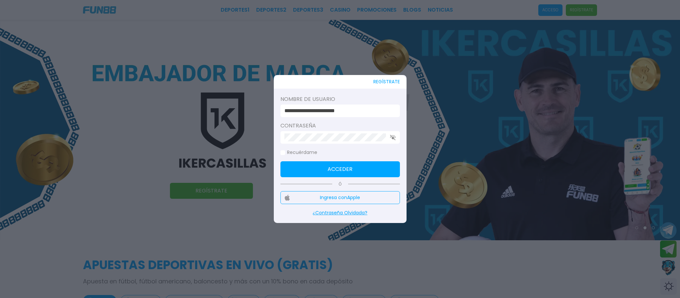  What do you see at coordinates (340, 184) in the screenshot?
I see `p: Ó` at bounding box center [340, 184].